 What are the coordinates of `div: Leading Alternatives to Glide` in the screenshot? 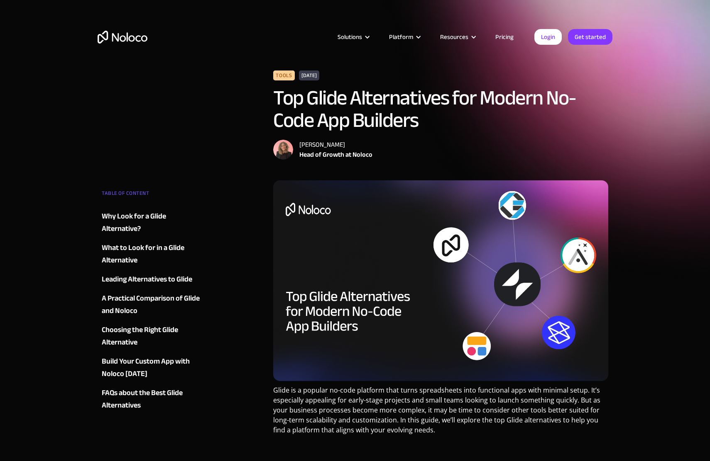 It's located at (147, 280).